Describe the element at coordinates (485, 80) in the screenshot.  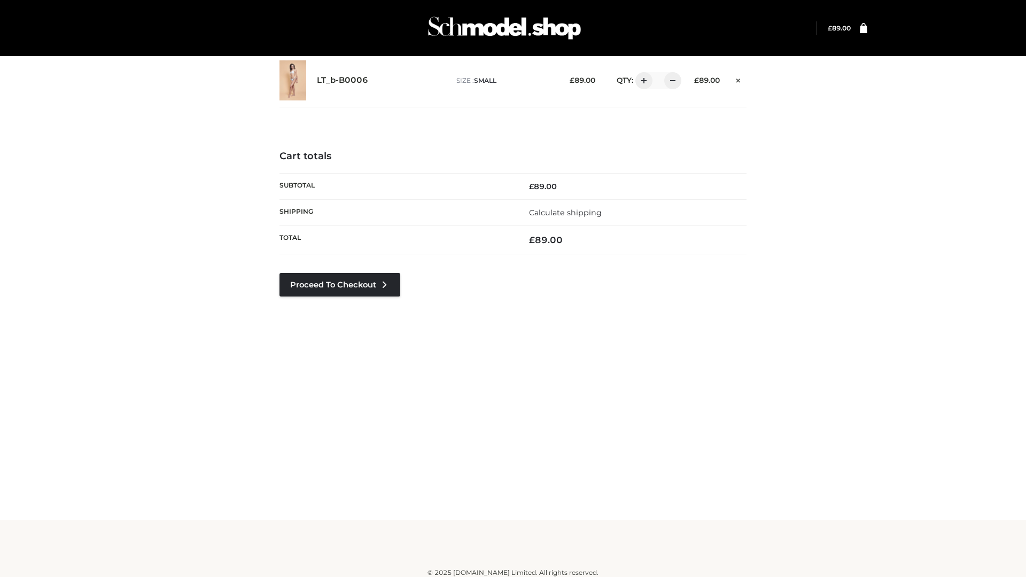
I see `span: SMALL` at that location.